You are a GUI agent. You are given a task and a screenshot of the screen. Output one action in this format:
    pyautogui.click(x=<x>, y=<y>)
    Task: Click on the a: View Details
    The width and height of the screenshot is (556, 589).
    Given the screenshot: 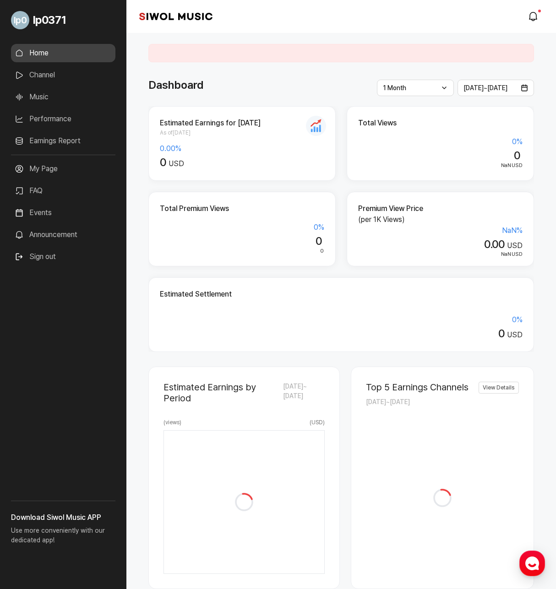 What is the action you would take?
    pyautogui.click(x=499, y=388)
    